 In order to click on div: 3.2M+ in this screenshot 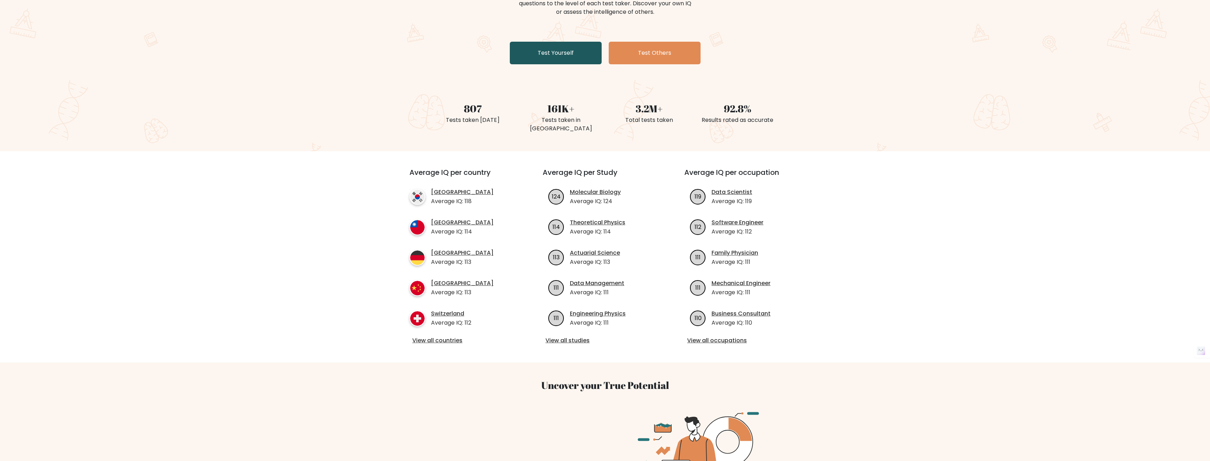, I will do `click(649, 108)`.